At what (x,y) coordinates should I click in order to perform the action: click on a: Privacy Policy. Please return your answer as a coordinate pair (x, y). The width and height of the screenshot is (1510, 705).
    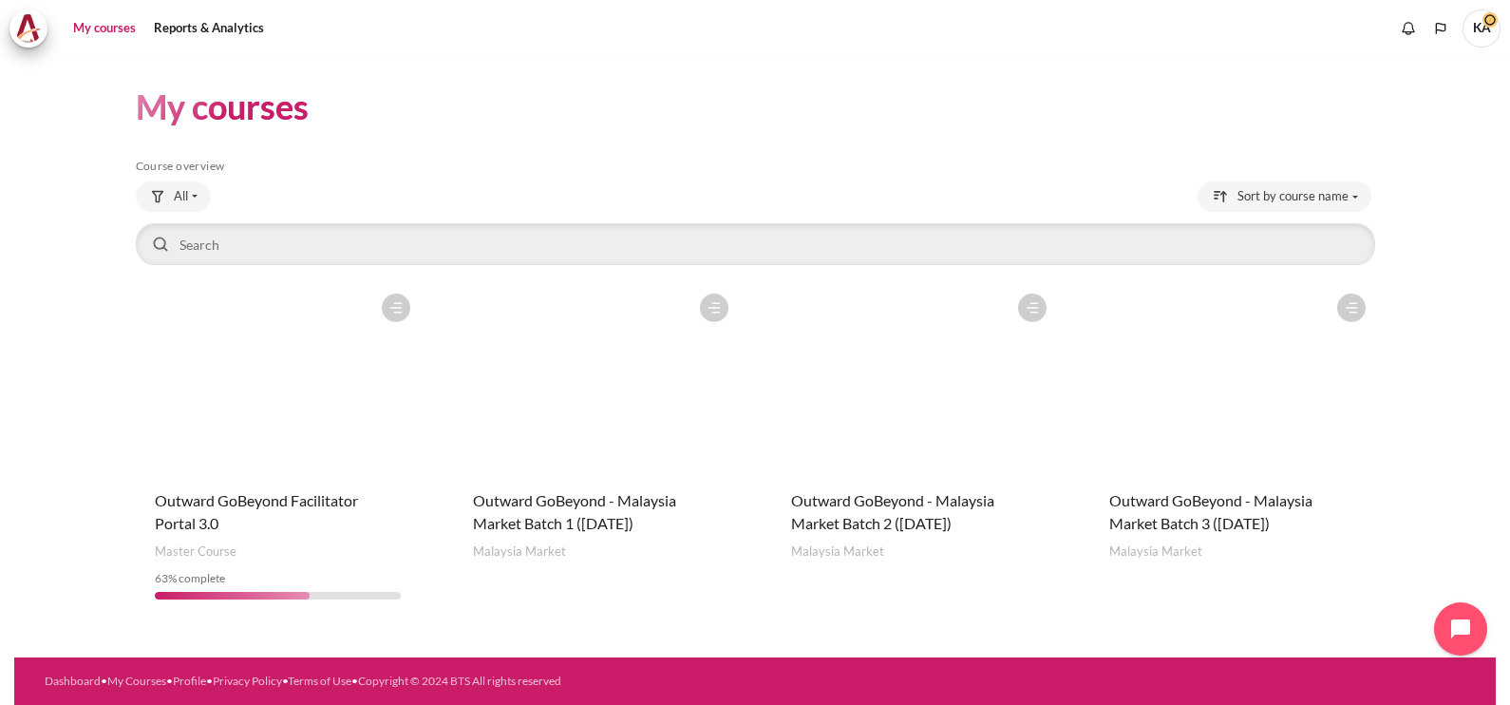
    Looking at the image, I should click on (247, 680).